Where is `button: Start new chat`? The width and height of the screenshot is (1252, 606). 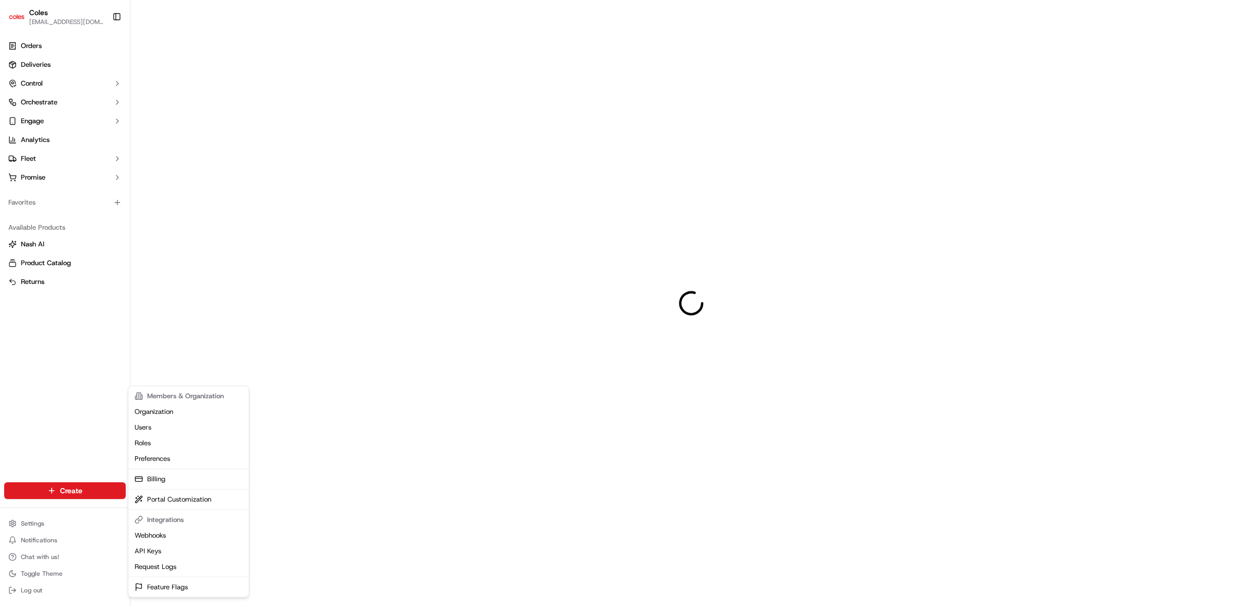 button: Start new chat is located at coordinates (184, 109).